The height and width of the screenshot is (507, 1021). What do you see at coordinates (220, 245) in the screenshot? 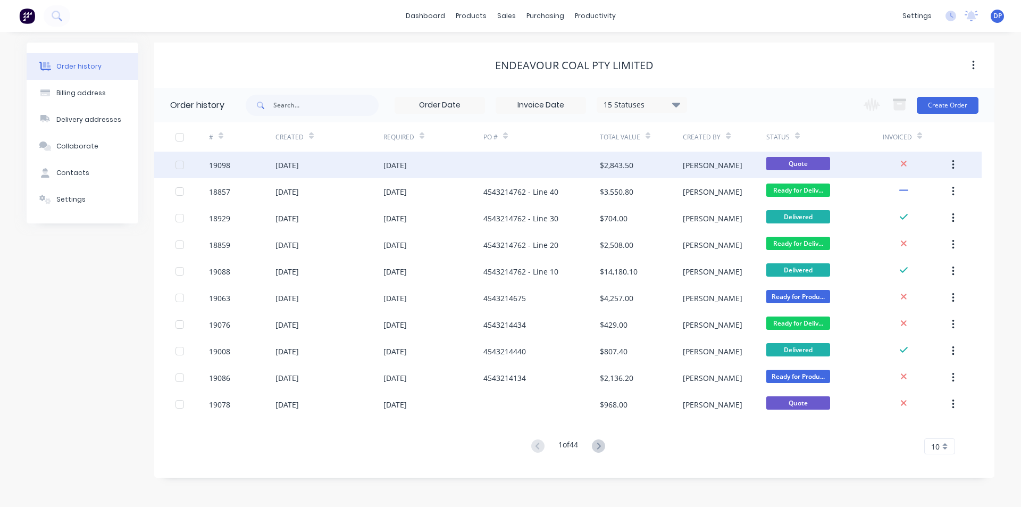
I see `div: 18859` at bounding box center [220, 245].